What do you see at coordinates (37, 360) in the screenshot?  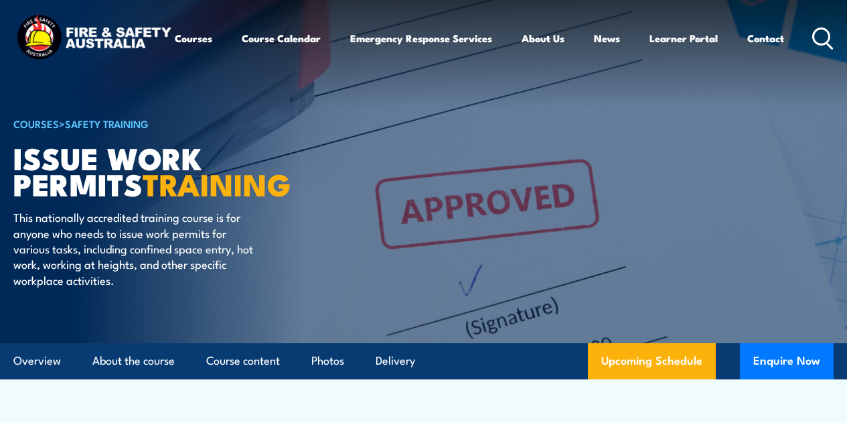 I see `a: Overview` at bounding box center [37, 360].